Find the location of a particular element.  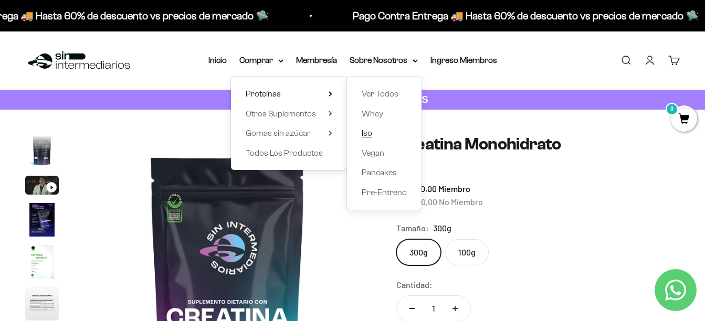

a: Pre-Entreno is located at coordinates (384, 193).